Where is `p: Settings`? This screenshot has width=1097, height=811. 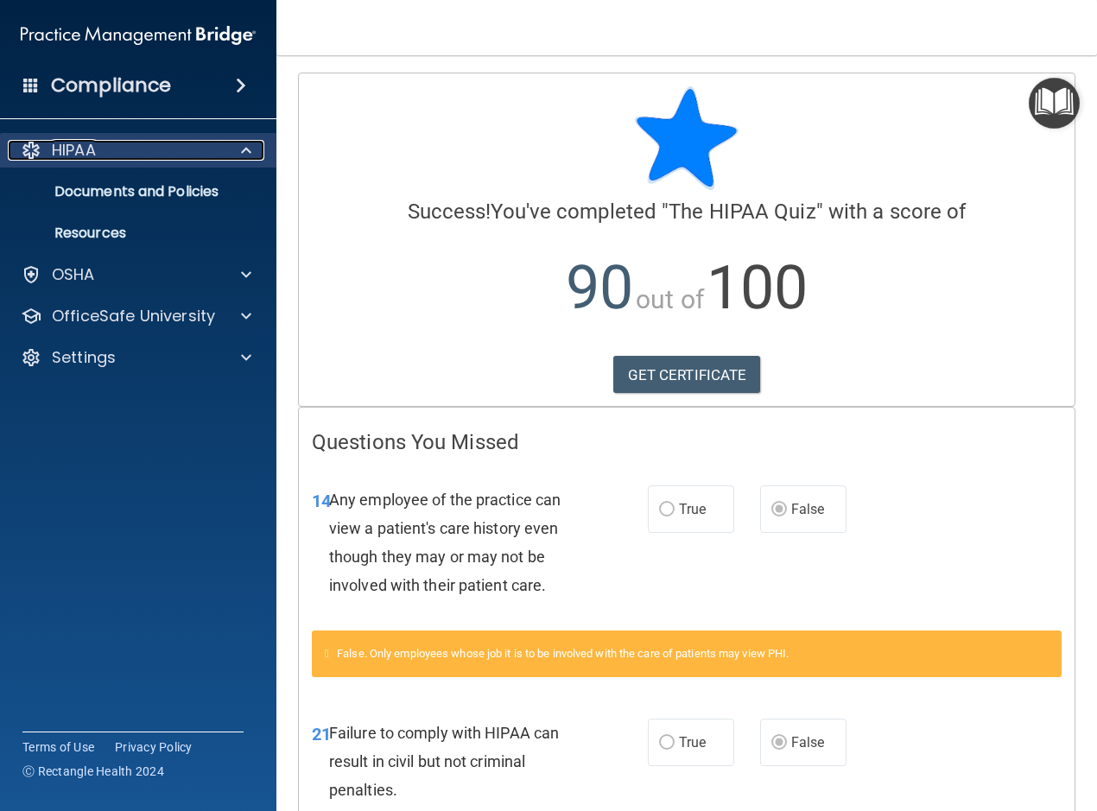
p: Settings is located at coordinates (84, 358).